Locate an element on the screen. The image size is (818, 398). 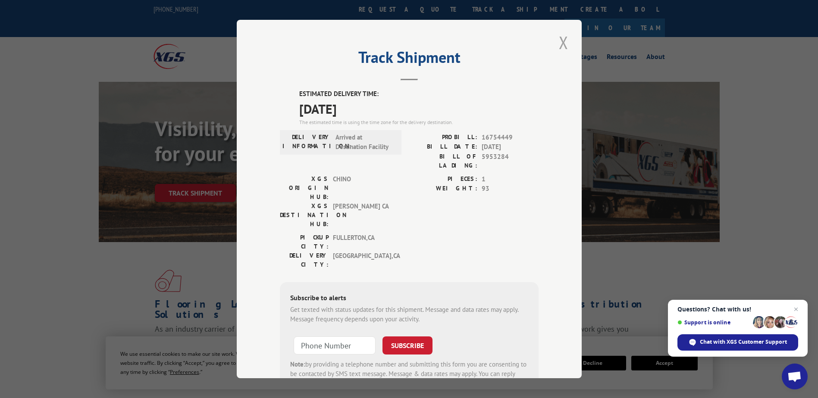
span: 16754449 is located at coordinates (510, 137).